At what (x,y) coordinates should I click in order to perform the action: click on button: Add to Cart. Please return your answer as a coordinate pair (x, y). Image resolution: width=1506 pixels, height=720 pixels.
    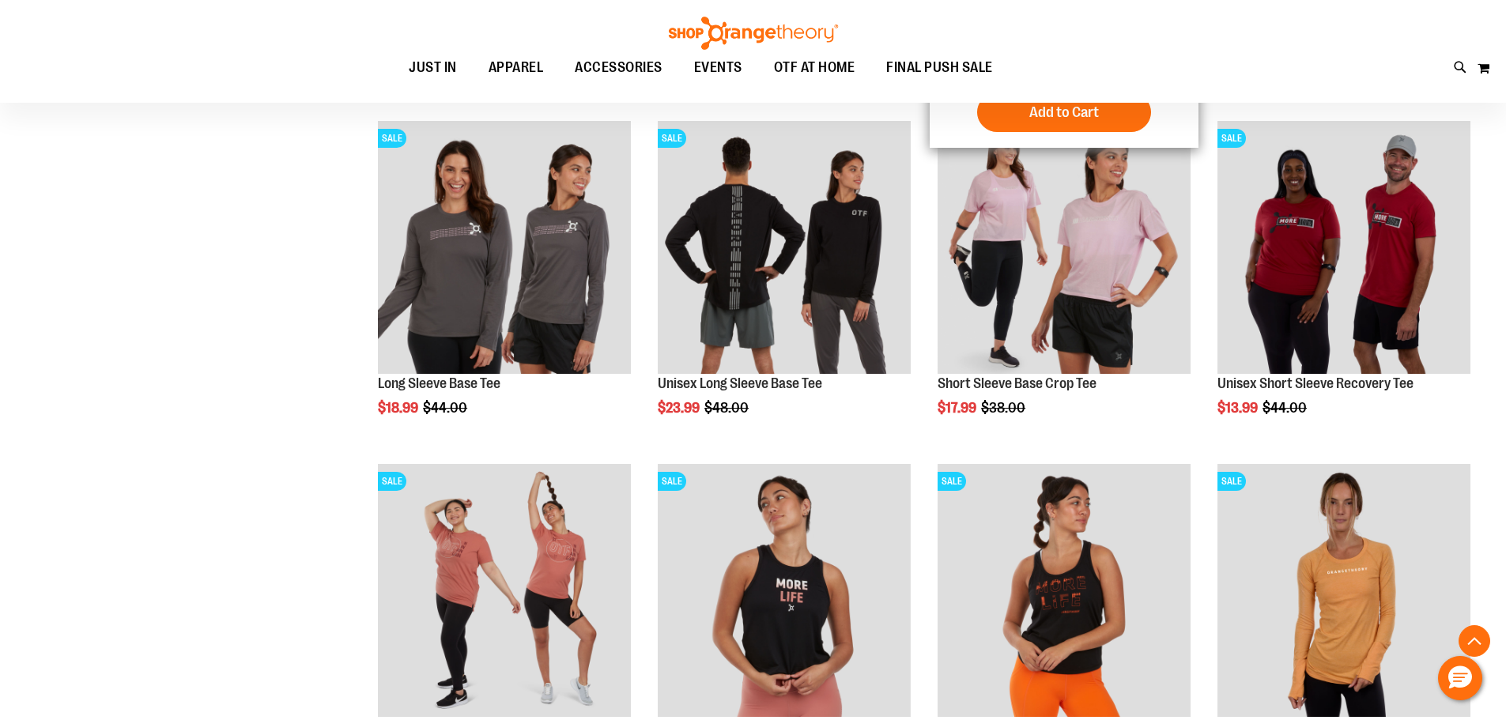
    Looking at the image, I should click on (1064, 112).